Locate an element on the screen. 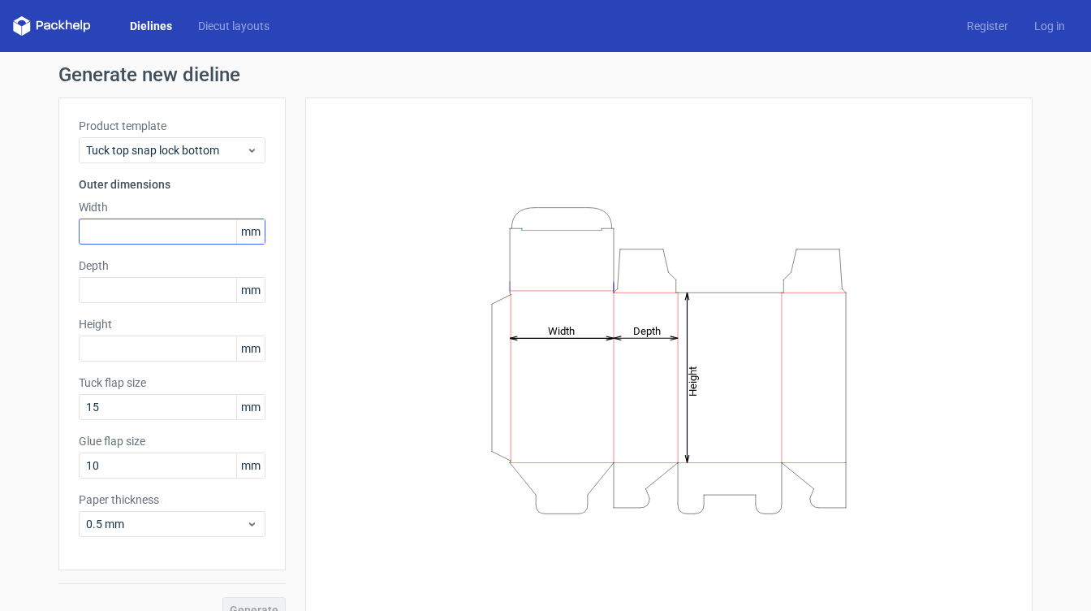 The width and height of the screenshot is (1091, 611). tspan: Width is located at coordinates (561, 330).